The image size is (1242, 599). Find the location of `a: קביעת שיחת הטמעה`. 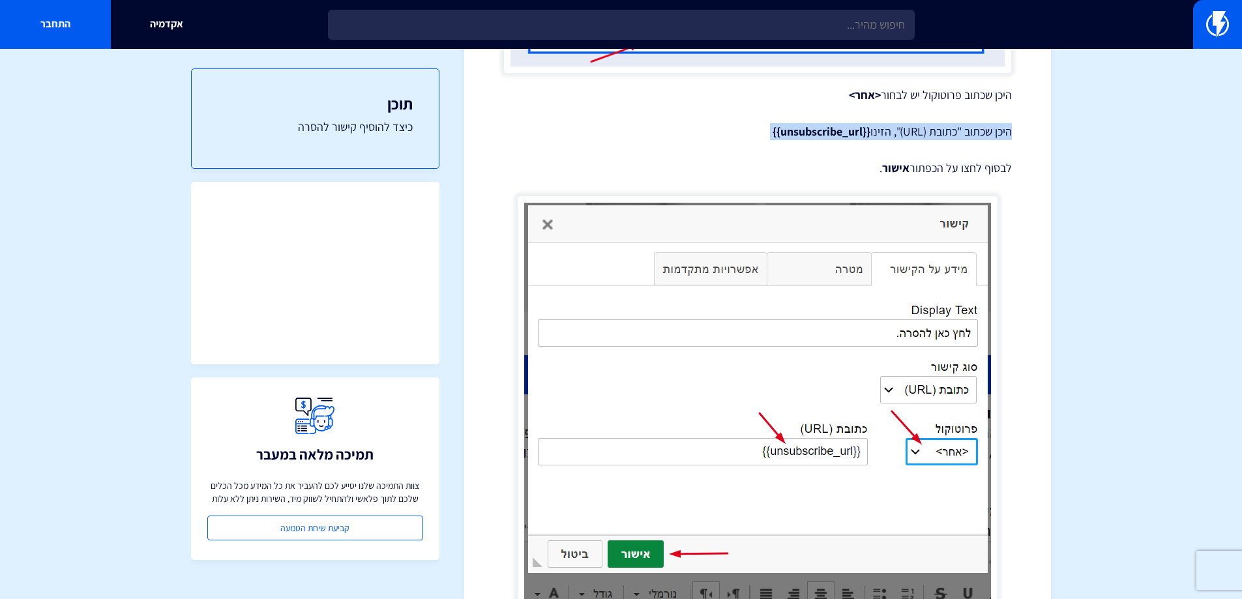

a: קביעת שיחת הטמעה is located at coordinates (315, 528).